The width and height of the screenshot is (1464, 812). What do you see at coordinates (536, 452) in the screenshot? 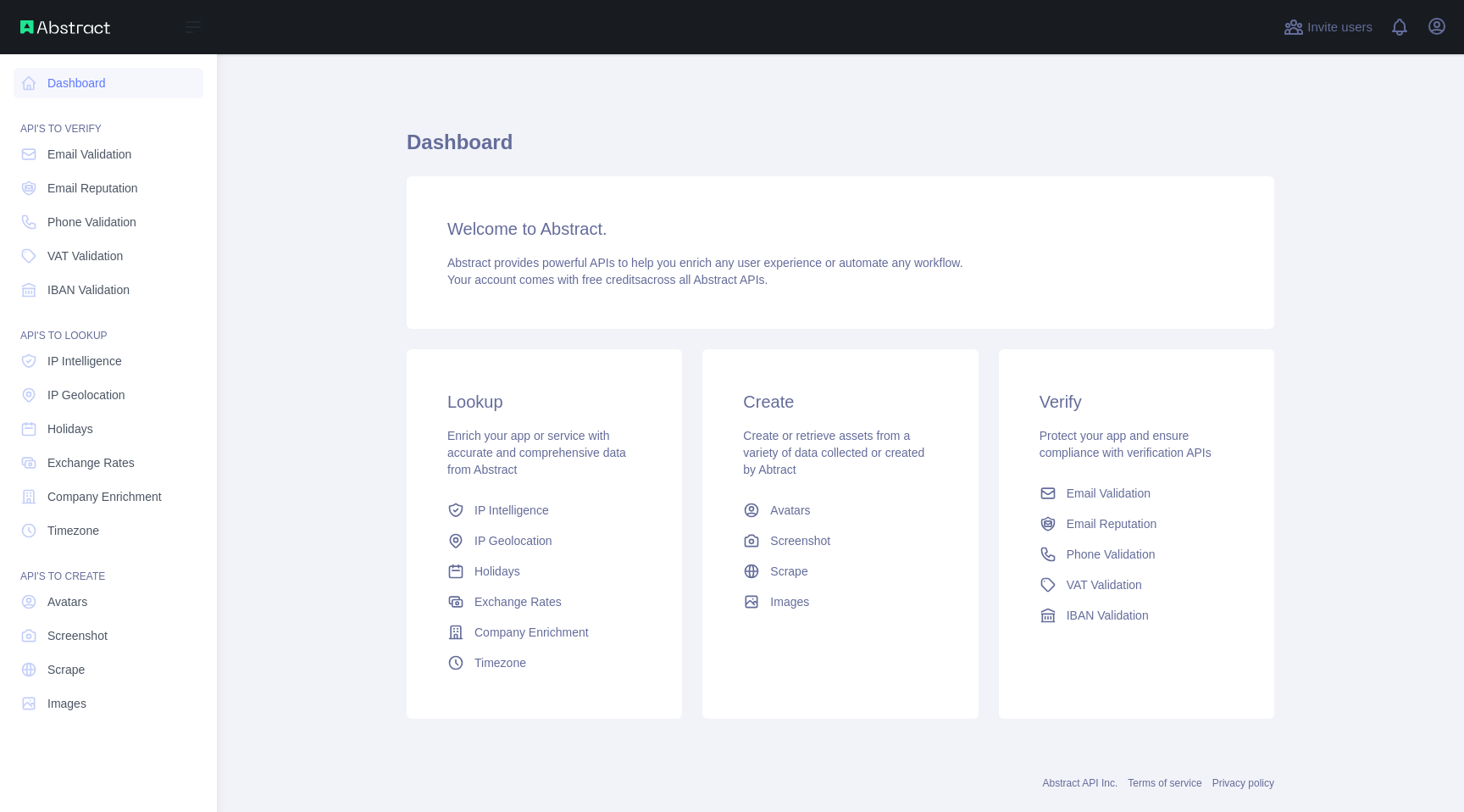
I see `span: Enrich your app or service with accurate and comprehensive data from Abstract` at bounding box center [536, 452].